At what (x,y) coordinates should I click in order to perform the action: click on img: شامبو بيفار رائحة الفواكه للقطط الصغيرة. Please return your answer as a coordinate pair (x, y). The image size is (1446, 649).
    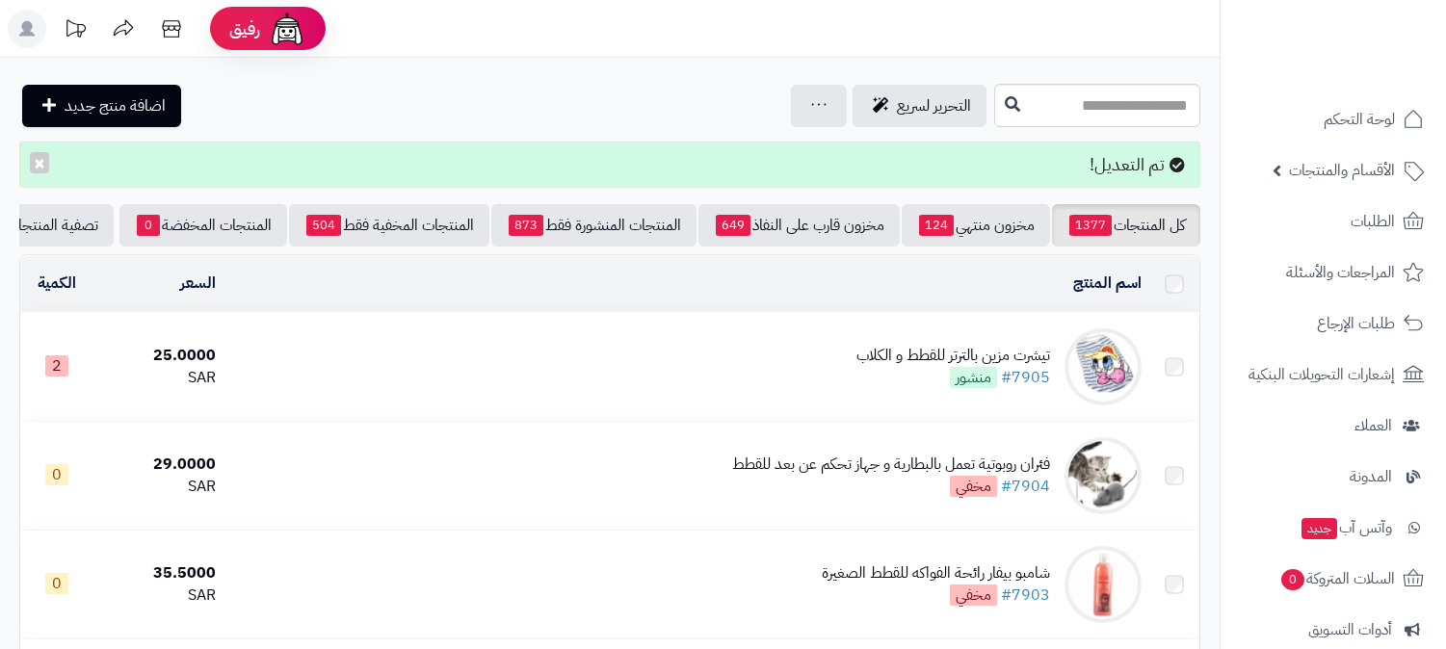
    Looking at the image, I should click on (1103, 585).